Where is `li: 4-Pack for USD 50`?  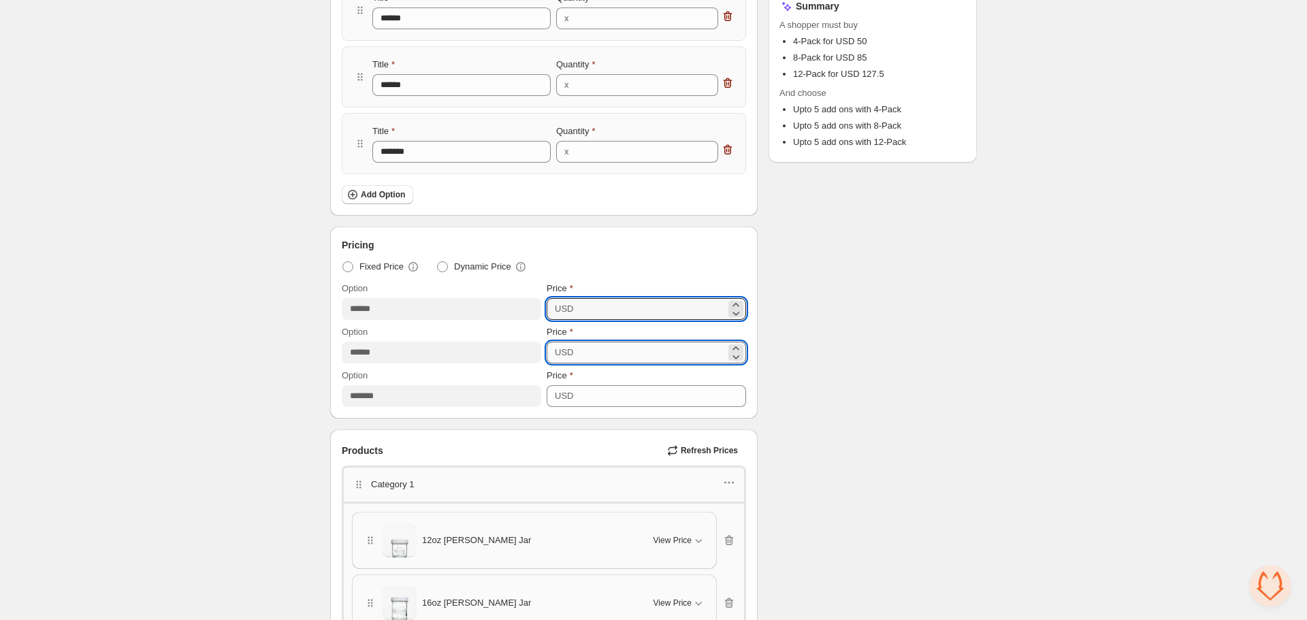 li: 4-Pack for USD 50 is located at coordinates (880, 42).